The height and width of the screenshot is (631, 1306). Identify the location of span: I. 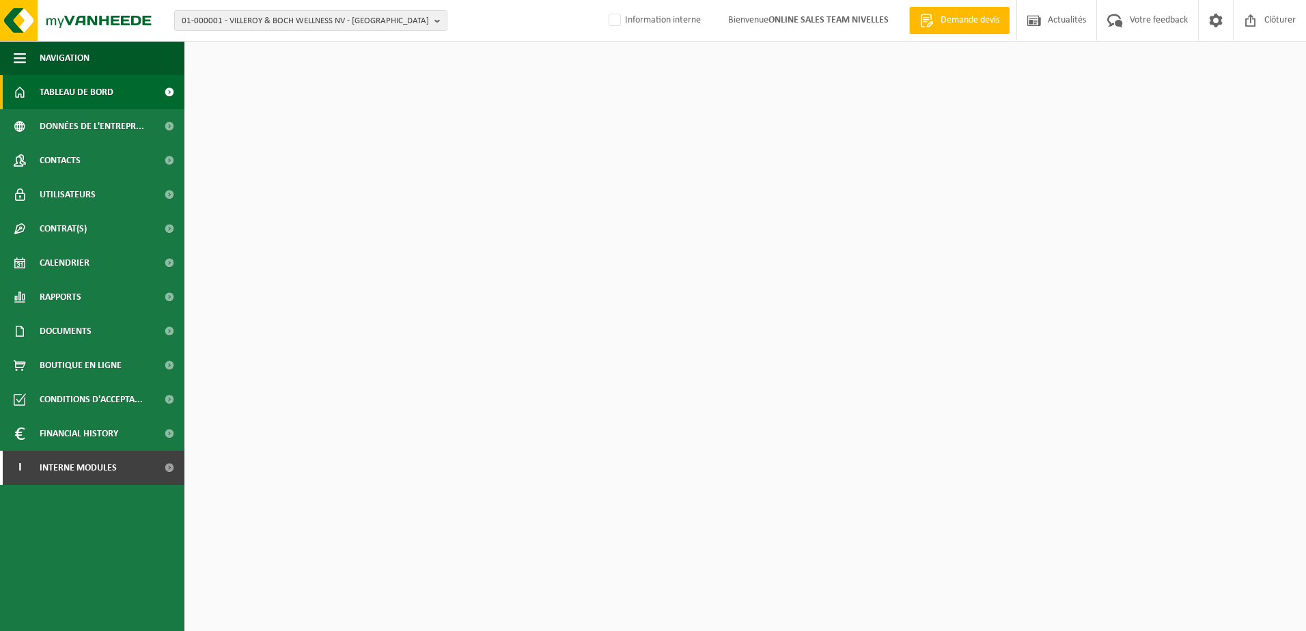
(20, 468).